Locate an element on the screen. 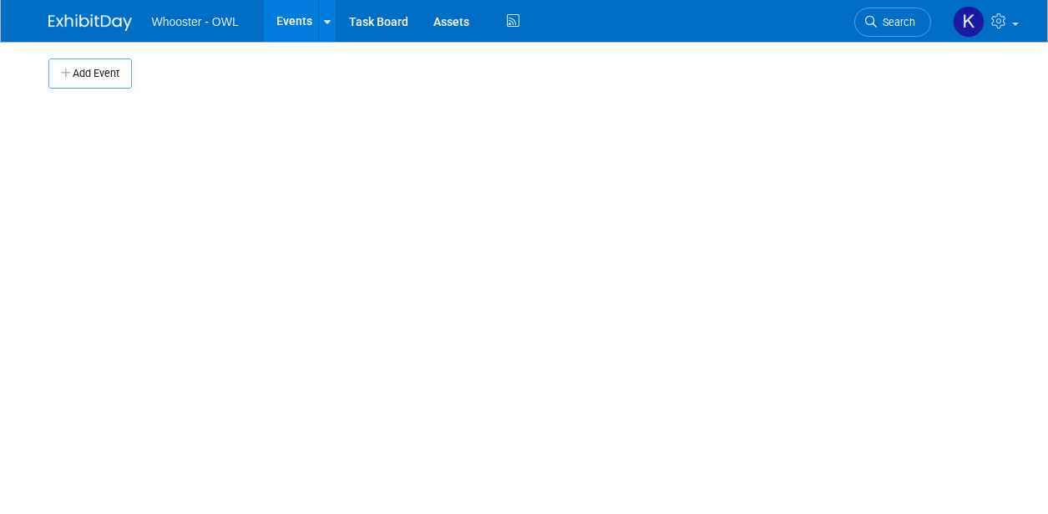 The image size is (1048, 514). img: ExhibitDay is located at coordinates (90, 23).